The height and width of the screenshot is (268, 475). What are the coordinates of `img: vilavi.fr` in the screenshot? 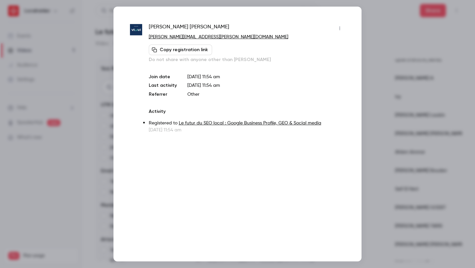 It's located at (136, 30).